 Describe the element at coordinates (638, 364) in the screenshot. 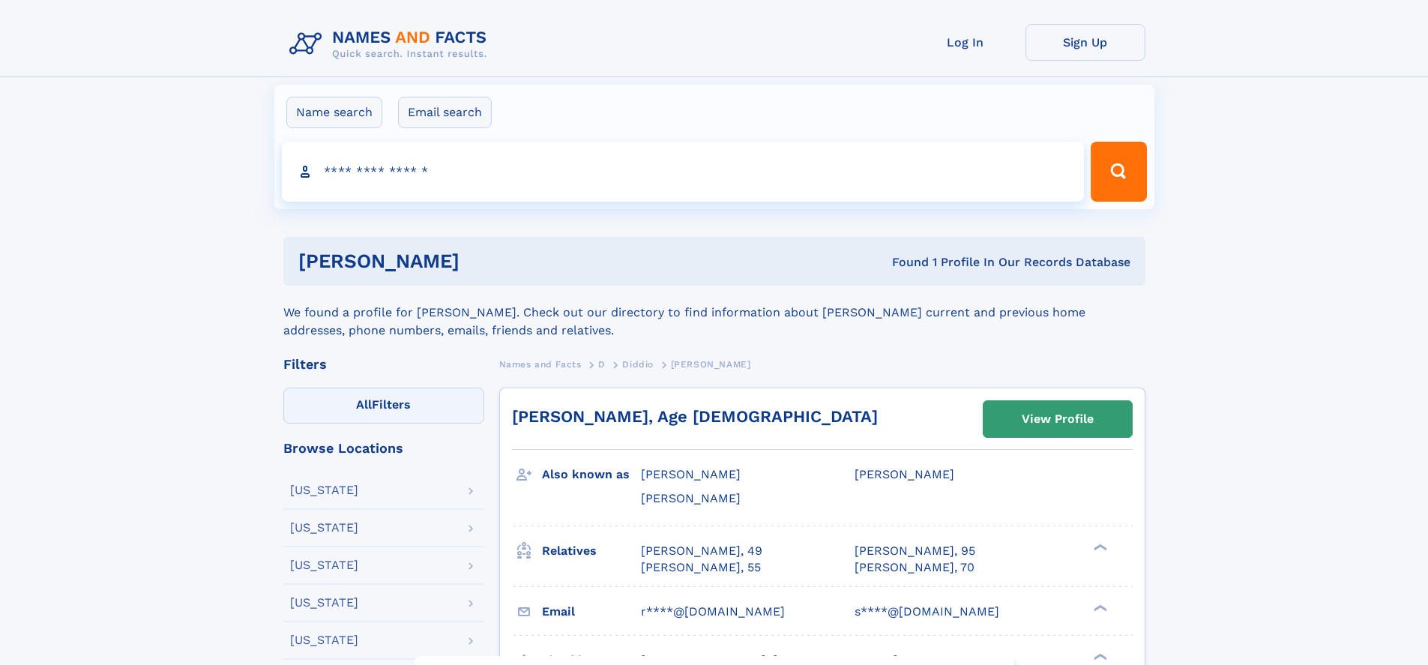

I see `a: Diddio` at that location.